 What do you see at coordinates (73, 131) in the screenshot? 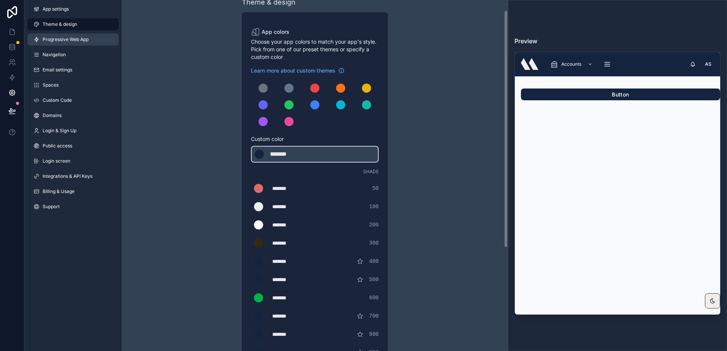
I see `a: Login & Sign Up` at bounding box center [73, 131].